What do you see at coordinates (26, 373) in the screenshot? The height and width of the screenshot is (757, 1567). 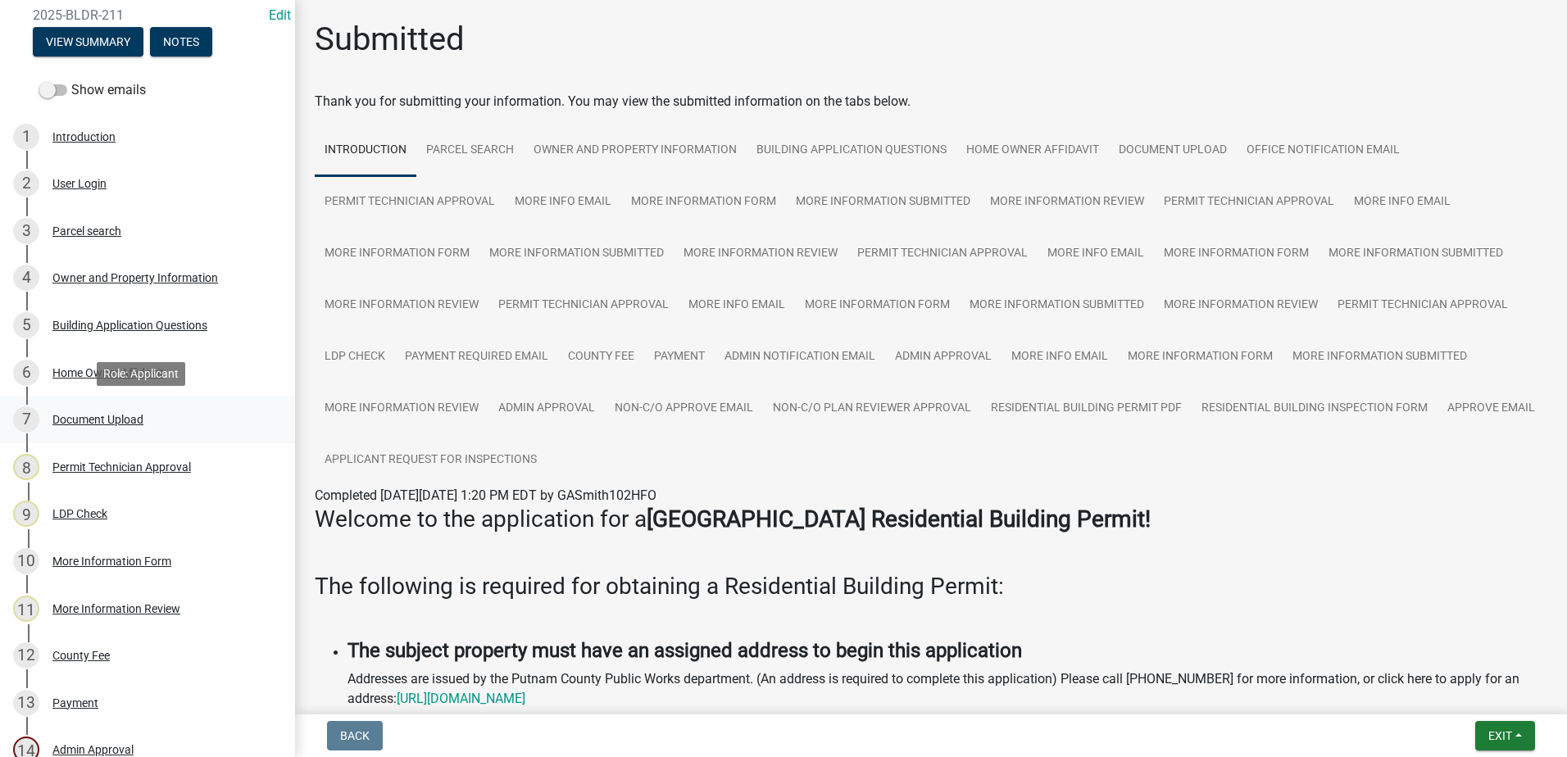 I see `div: 6` at bounding box center [26, 373].